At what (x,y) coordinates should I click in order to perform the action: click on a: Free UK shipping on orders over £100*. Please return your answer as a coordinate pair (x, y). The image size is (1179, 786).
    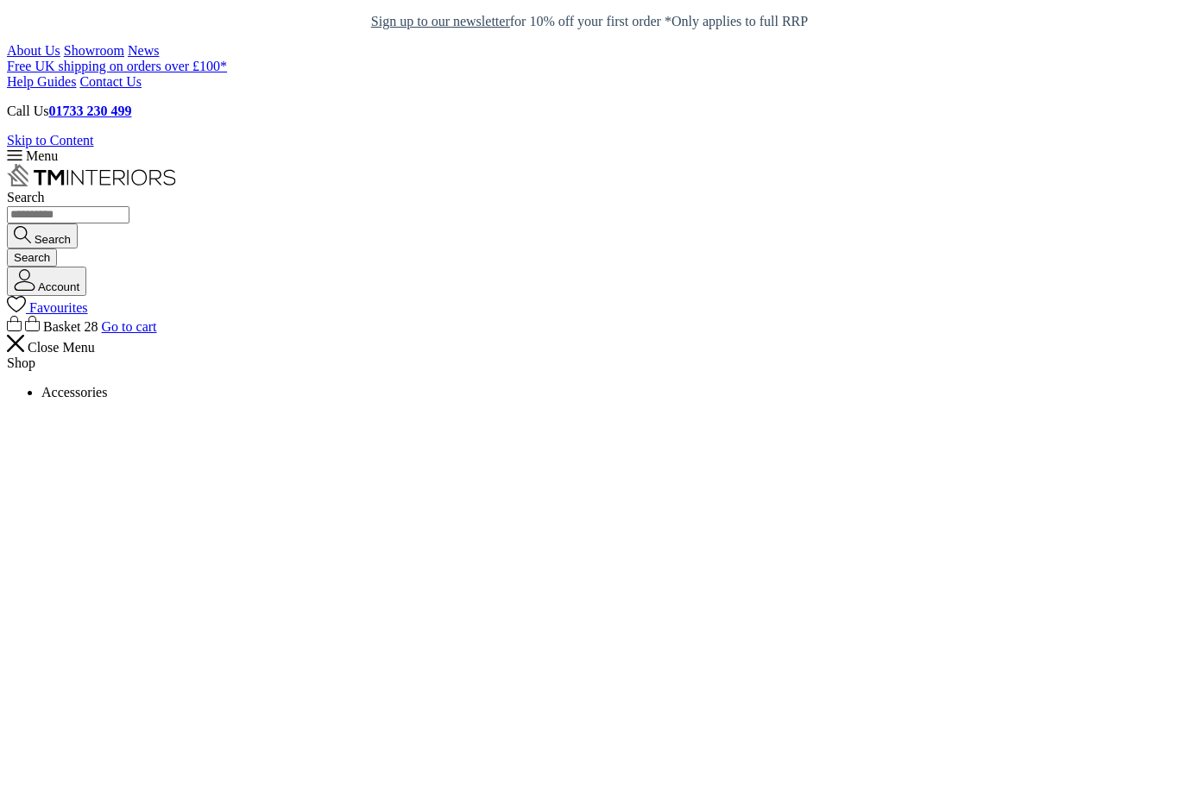
    Looking at the image, I should click on (117, 66).